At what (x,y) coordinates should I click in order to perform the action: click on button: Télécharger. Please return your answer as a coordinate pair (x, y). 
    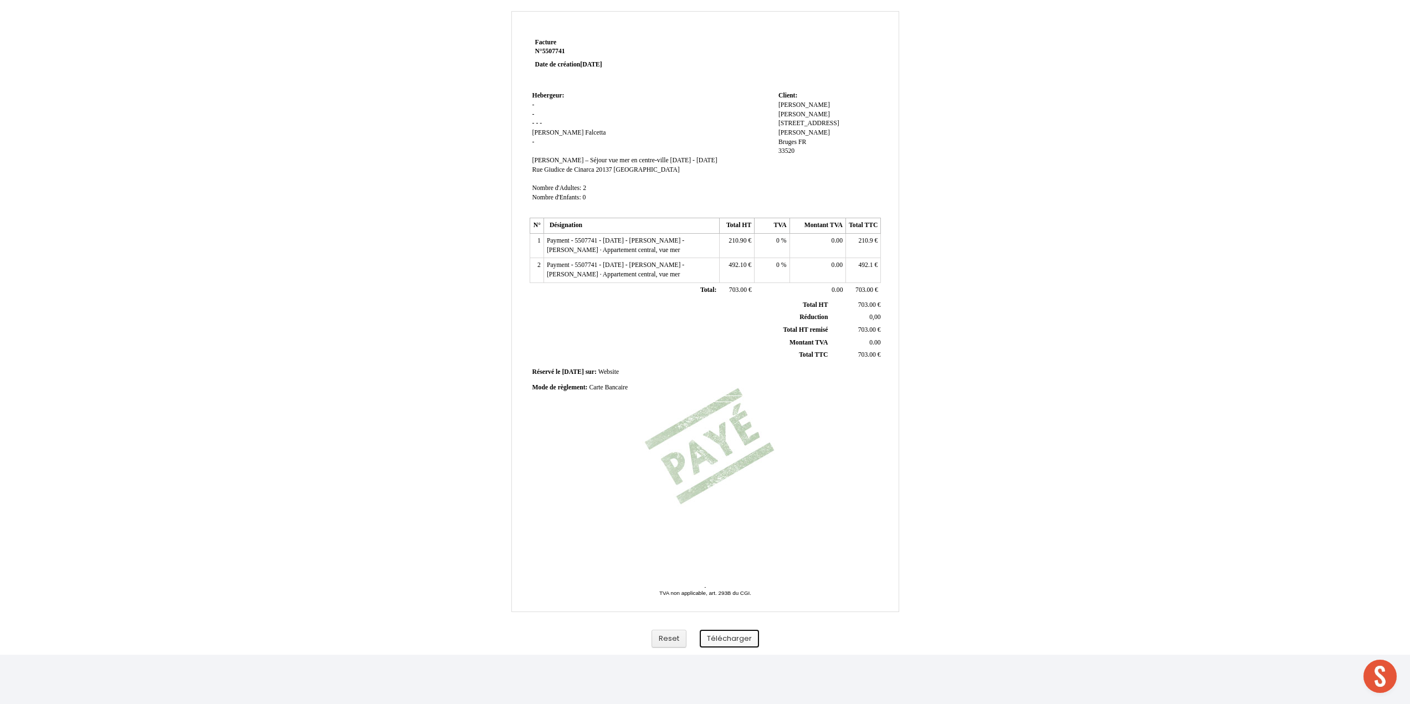
    Looking at the image, I should click on (729, 639).